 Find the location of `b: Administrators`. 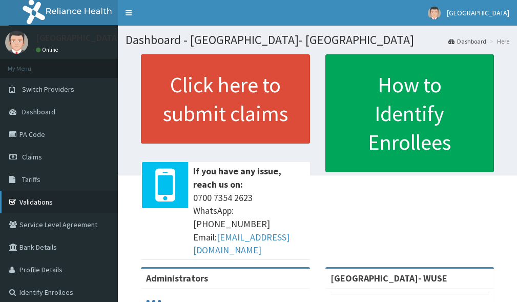

b: Administrators is located at coordinates (177, 278).